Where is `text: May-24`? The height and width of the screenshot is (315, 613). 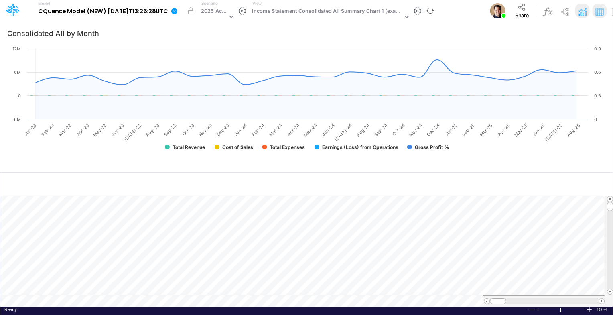
text: May-24 is located at coordinates (310, 130).